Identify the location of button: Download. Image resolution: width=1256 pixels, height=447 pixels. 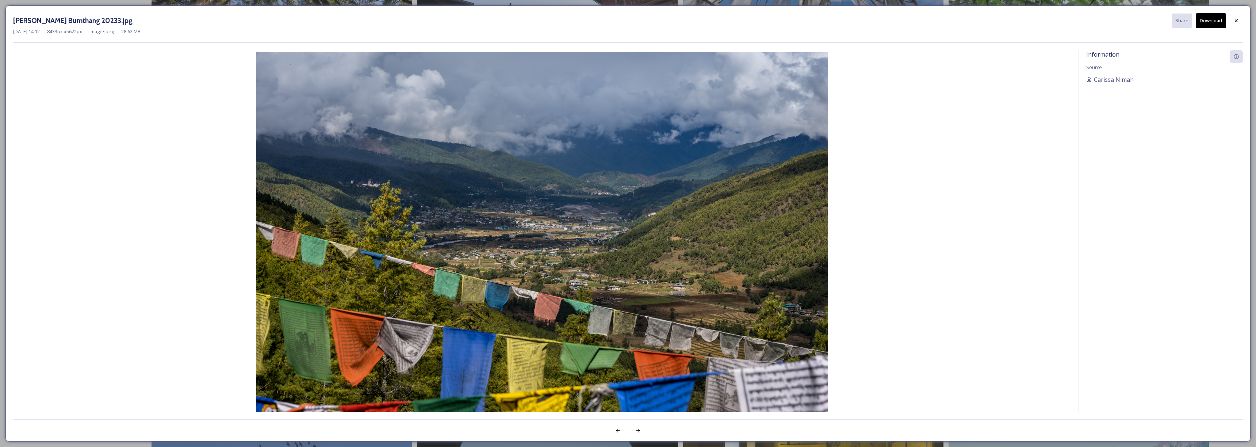
(1211, 20).